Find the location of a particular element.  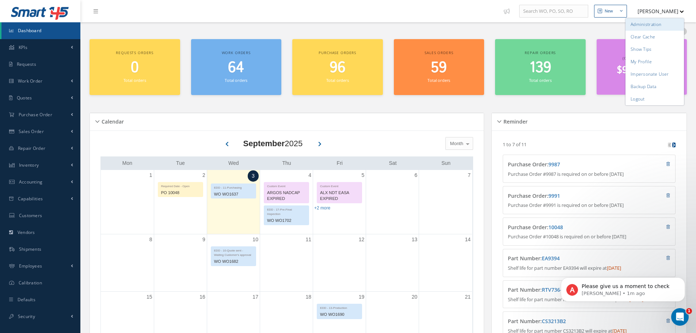

span: Month is located at coordinates (456, 144).